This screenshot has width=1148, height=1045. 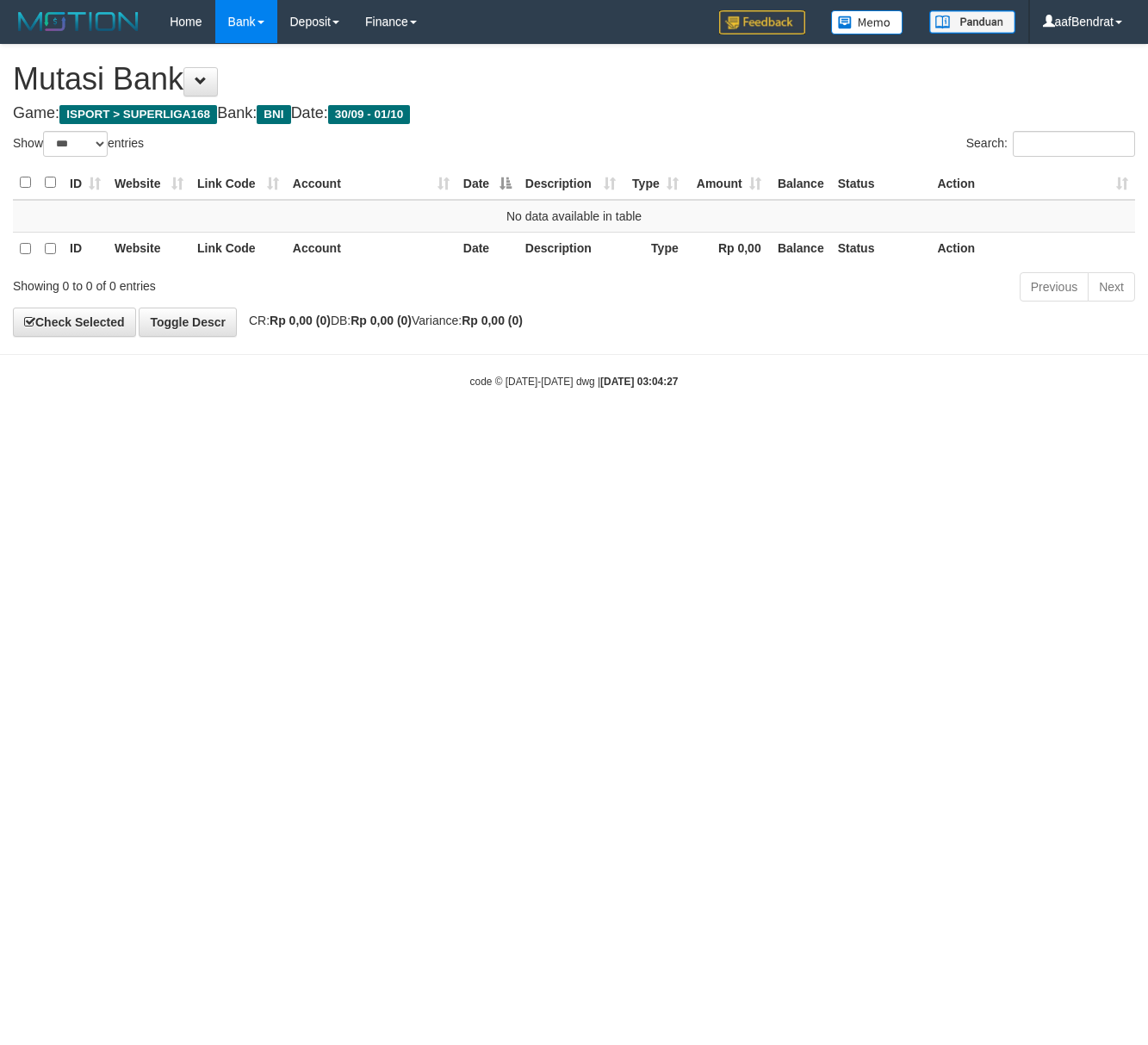 I want to click on span: BNI, so click(x=273, y=114).